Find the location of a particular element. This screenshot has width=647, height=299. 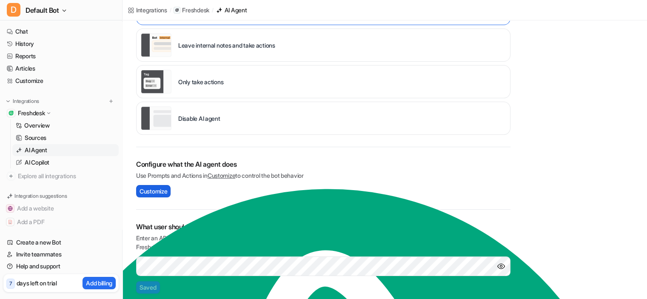

p: days left on trial is located at coordinates (37, 283).